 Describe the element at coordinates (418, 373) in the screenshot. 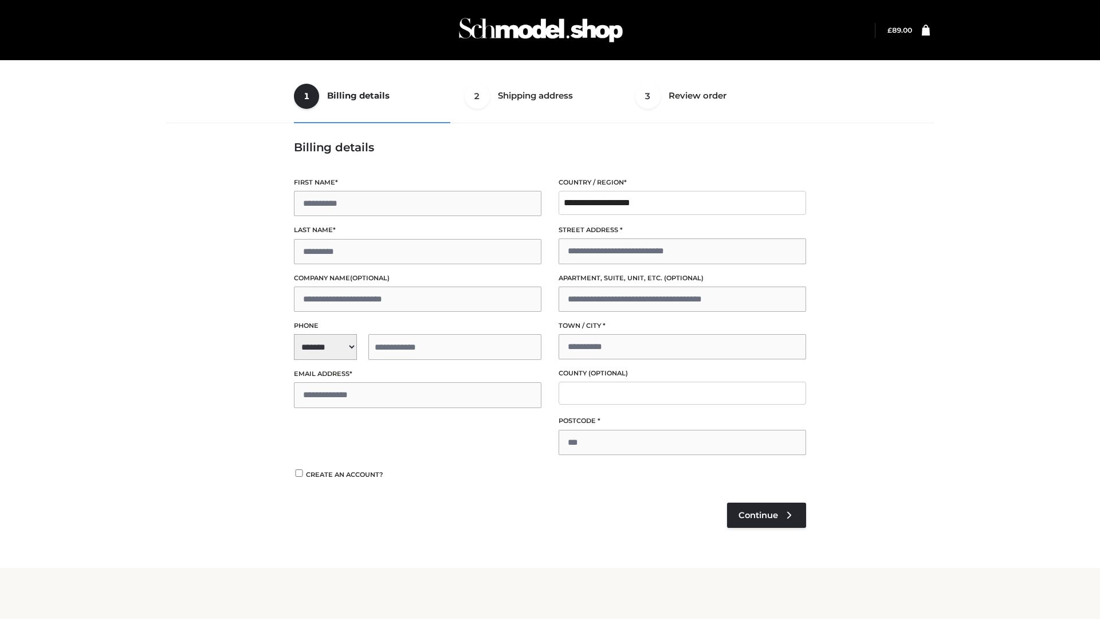

I see `label: Email address` at that location.